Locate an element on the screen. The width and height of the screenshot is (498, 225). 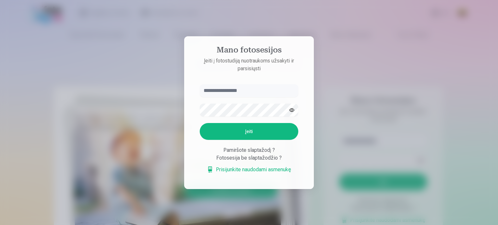
a: Prisijunkite naudodami asmenukę is located at coordinates (249, 170).